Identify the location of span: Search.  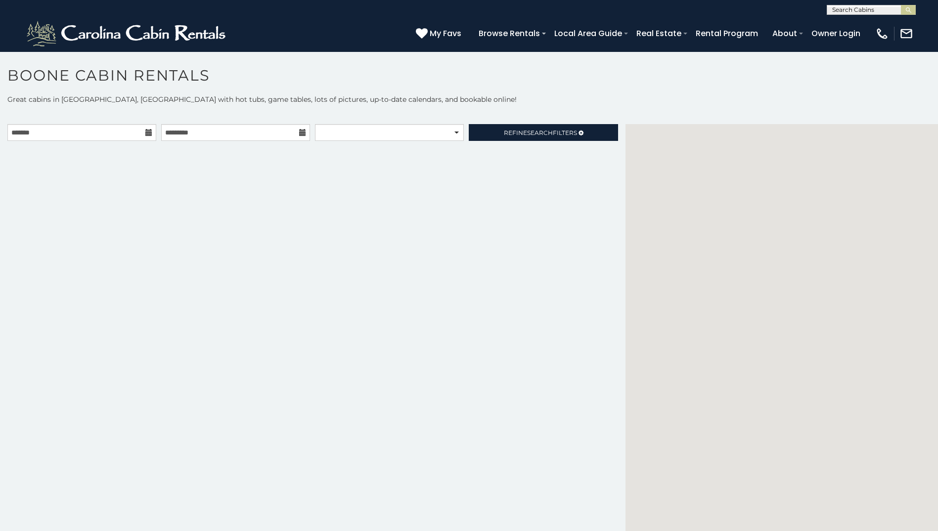
(540, 133).